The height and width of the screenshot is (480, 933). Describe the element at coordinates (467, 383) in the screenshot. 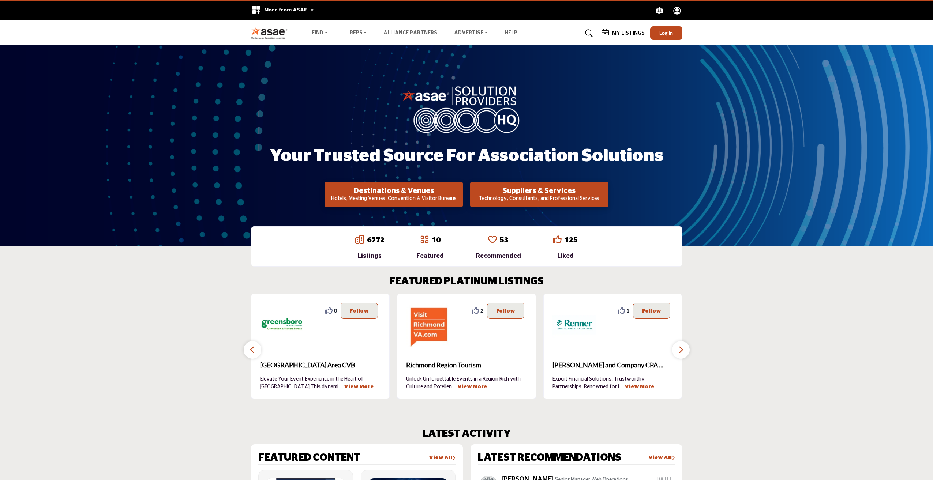

I see `p: Unlock Unforgettable Events in a Region Rich with Culture and Excellen` at that location.